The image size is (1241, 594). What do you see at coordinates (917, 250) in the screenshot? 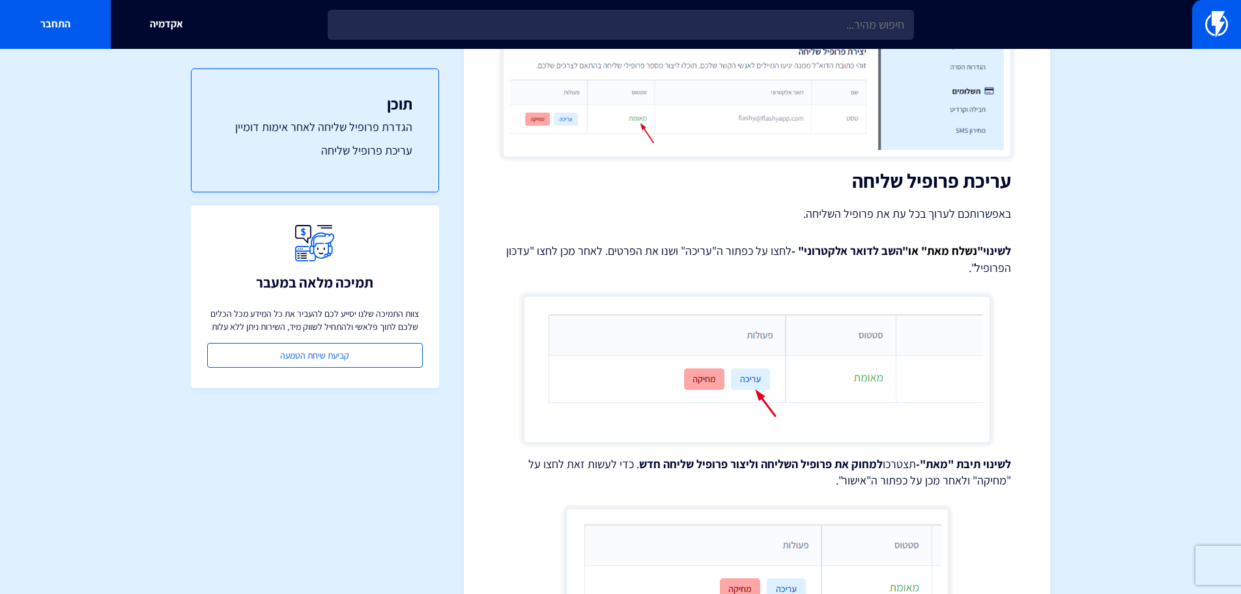
I see `span: " או` at bounding box center [917, 250].